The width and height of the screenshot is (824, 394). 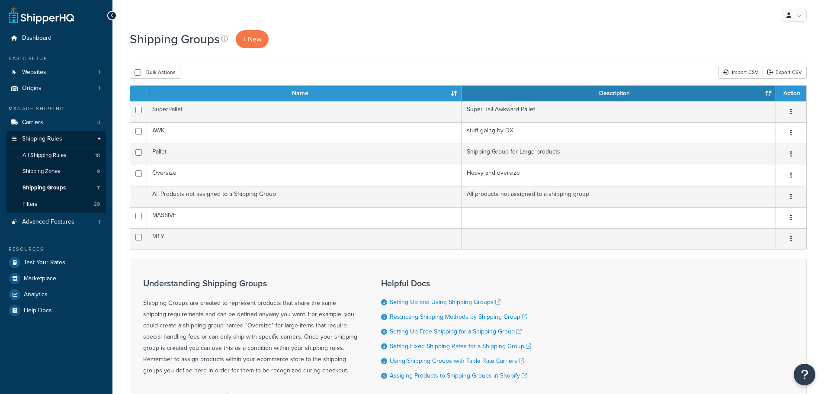 What do you see at coordinates (35, 294) in the screenshot?
I see `span: Analytics` at bounding box center [35, 294].